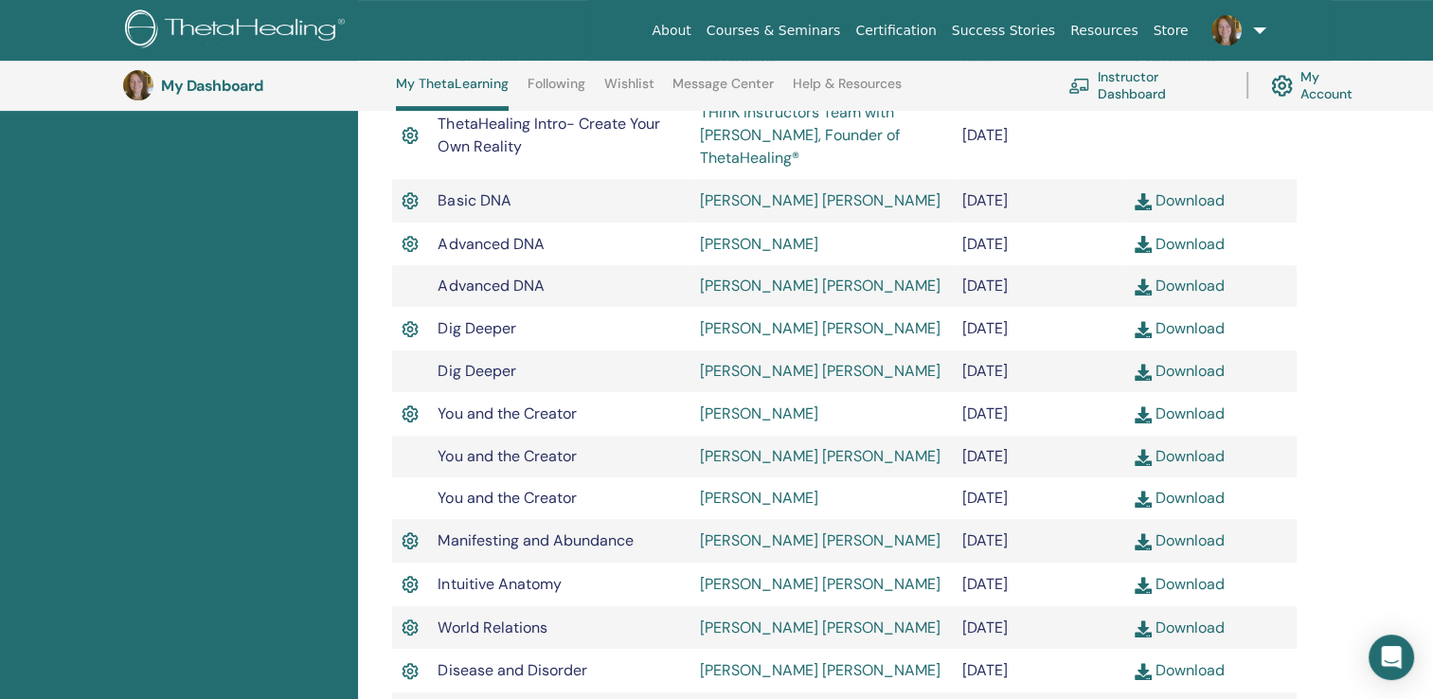 Image resolution: width=1433 pixels, height=699 pixels. Describe the element at coordinates (474, 200) in the screenshot. I see `span: Basic DNA` at that location.